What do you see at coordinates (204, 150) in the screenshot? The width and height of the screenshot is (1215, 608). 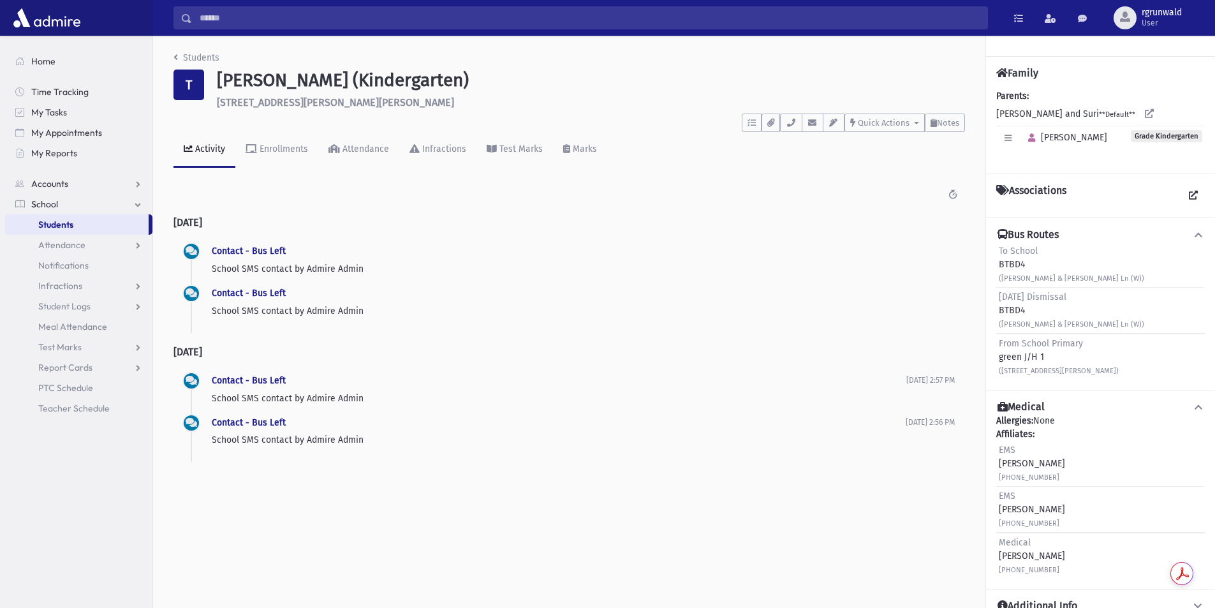 I see `a: Activity` at bounding box center [204, 150].